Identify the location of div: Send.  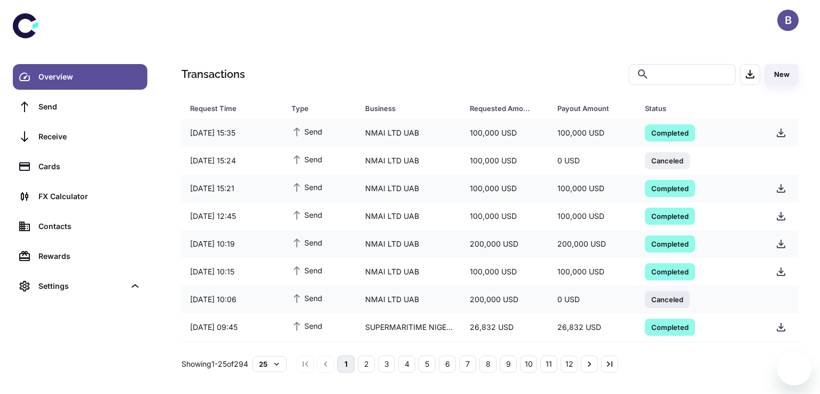
(90, 107).